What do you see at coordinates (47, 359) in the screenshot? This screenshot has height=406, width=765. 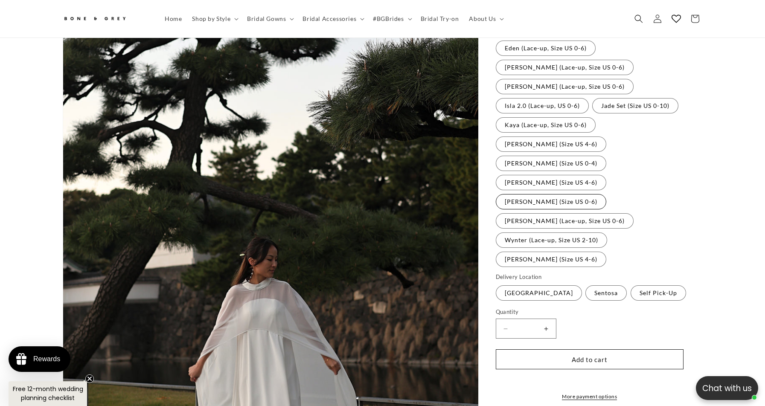 I see `div: Rewards` at bounding box center [47, 359].